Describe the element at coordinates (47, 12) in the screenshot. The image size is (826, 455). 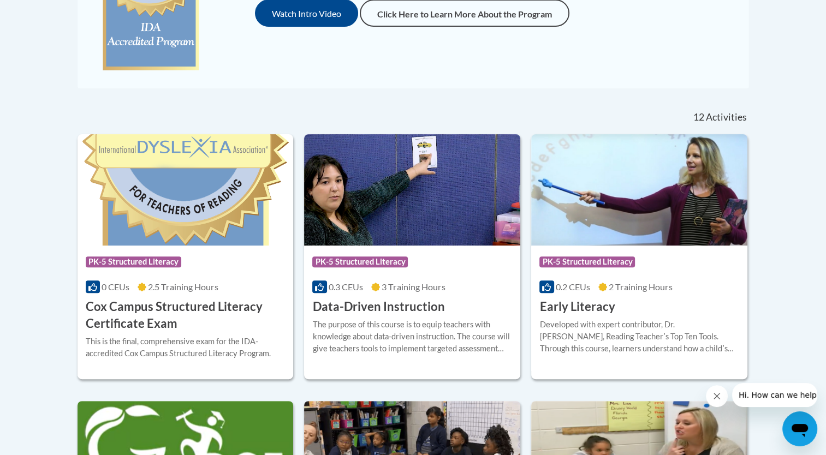
I see `span: Hi. How can we help?` at that location.